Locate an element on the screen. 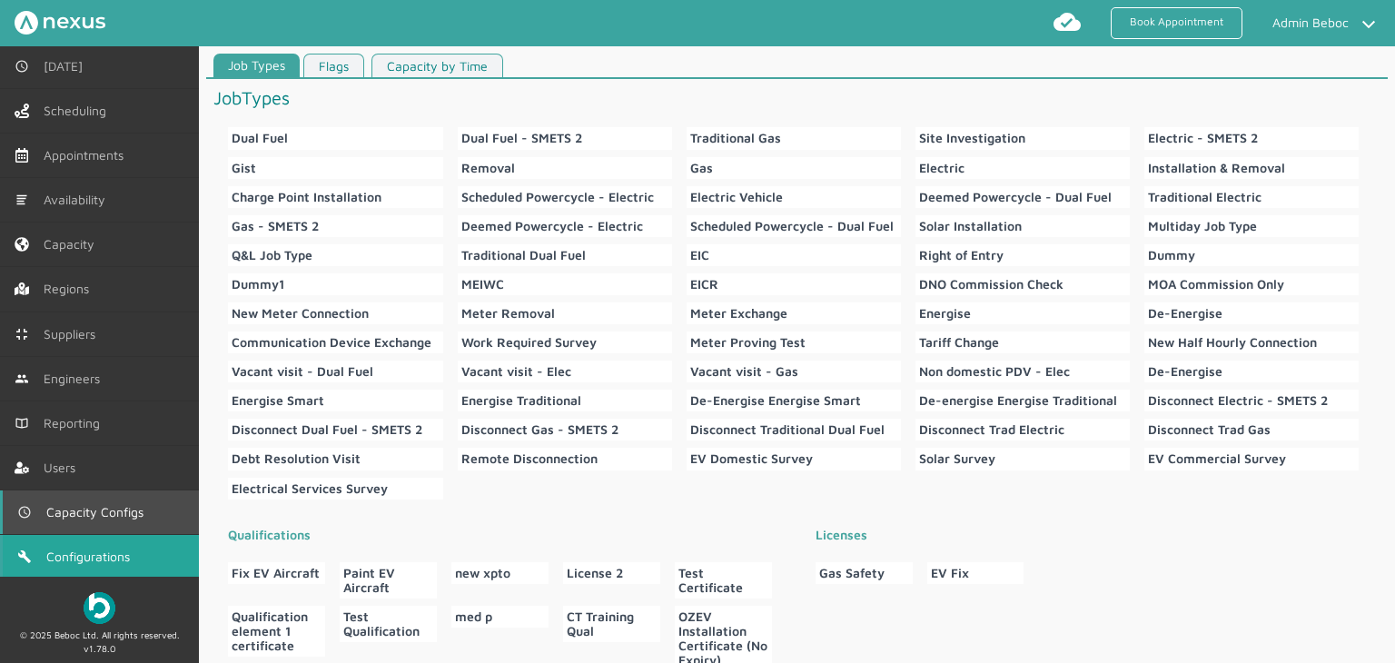 This screenshot has height=663, width=1395. div: MEIWC is located at coordinates (482, 284).